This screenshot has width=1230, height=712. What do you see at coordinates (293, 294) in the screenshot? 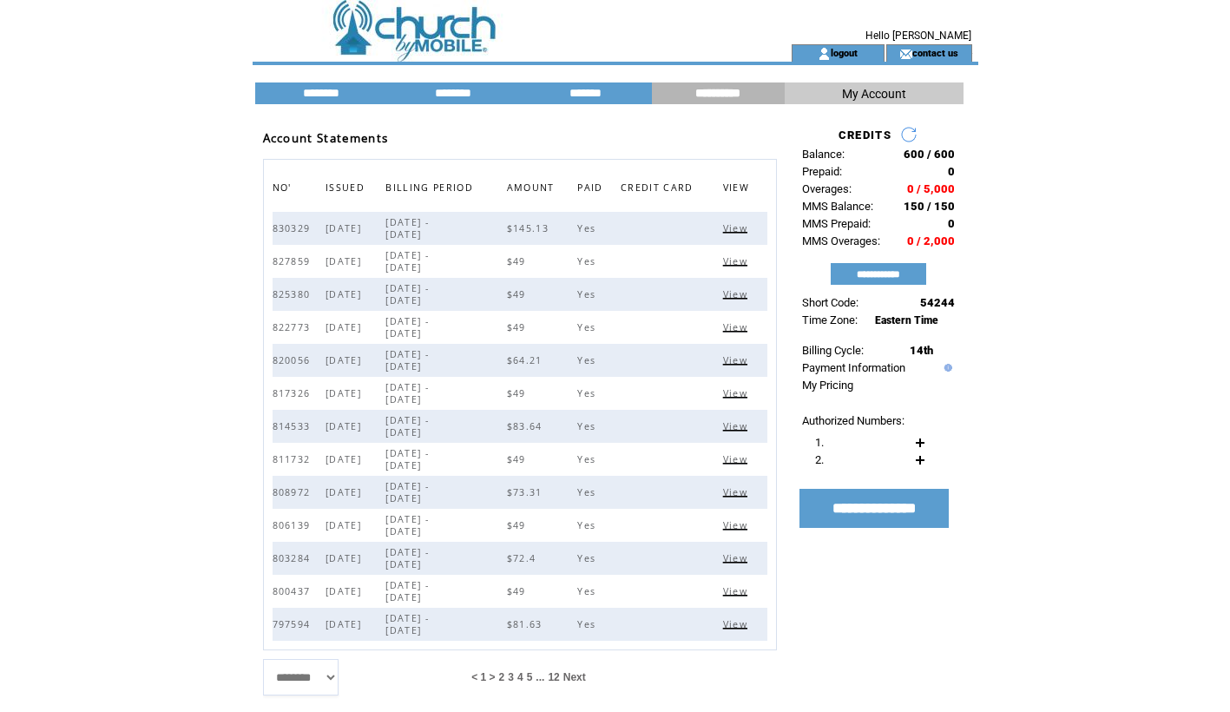
I see `span: 825380` at bounding box center [293, 294].